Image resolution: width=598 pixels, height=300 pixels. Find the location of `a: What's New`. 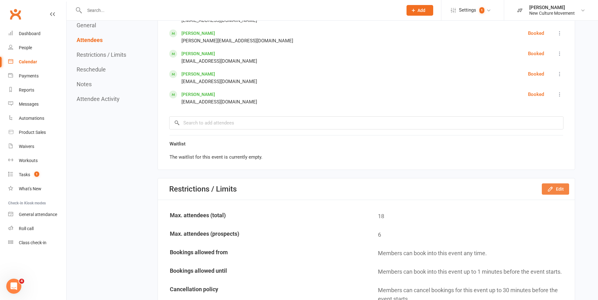

a: What's New is located at coordinates (37, 189).